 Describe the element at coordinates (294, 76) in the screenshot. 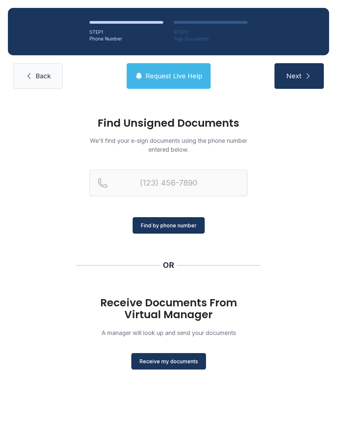

I see `span: Next` at that location.